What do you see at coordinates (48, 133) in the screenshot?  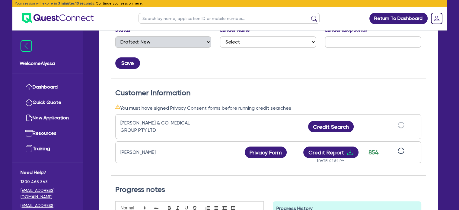 I see `a: Resources` at bounding box center [48, 133].